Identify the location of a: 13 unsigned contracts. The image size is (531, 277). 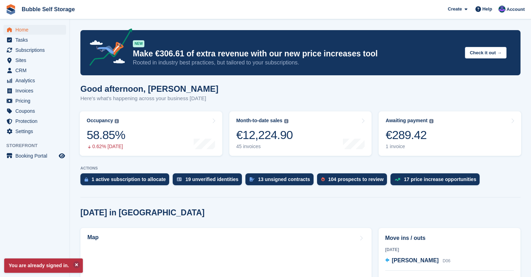
(281, 181).